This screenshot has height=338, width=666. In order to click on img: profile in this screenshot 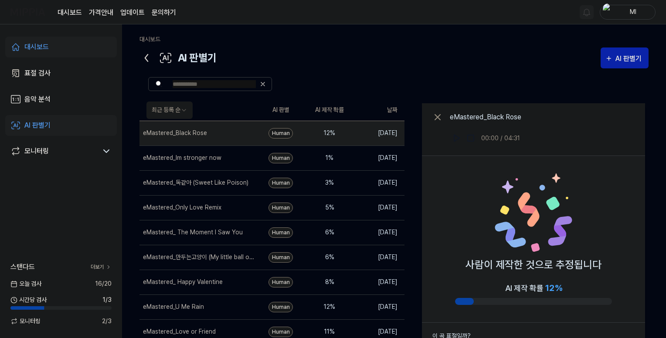, I will do `click(608, 12)`.